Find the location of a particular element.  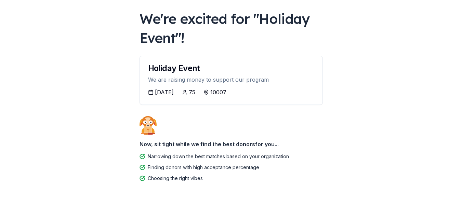

img: Dog waiting patiently is located at coordinates (148, 125).